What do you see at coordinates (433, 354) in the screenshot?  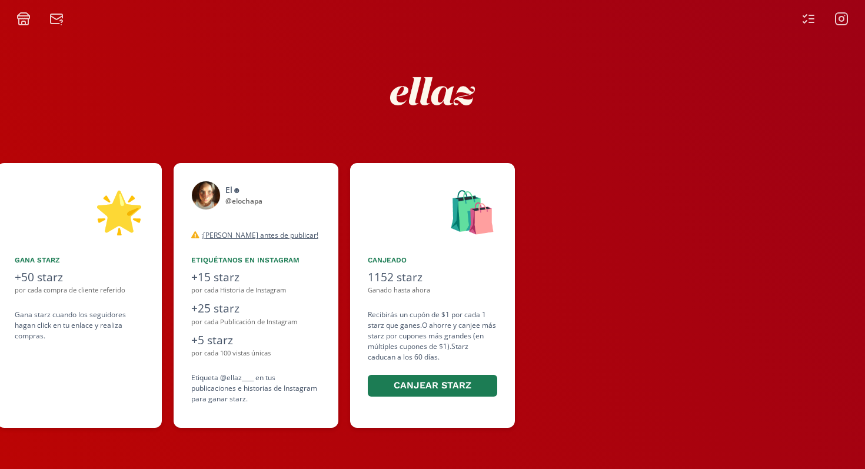 I see `div: Recibirás un cupón de $1 por cada 1 starz que ganes. O ahorre y canjee más starz por cupones más ...` at bounding box center [433, 354].